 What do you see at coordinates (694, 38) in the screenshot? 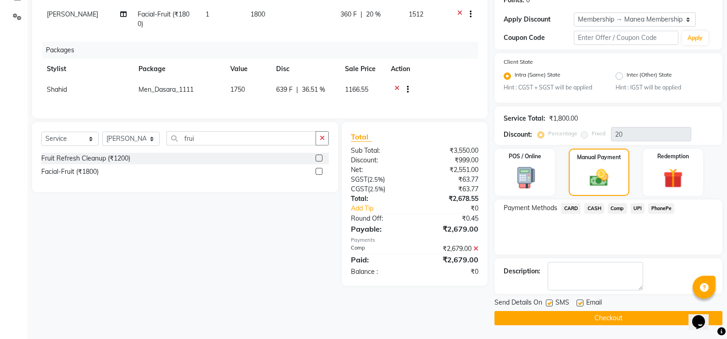
I see `button: Apply` at bounding box center [694, 38].